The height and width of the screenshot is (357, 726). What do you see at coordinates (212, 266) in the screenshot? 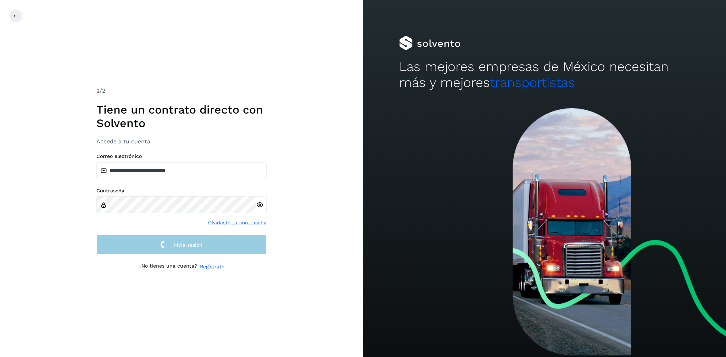
I see `a: Regístrate` at bounding box center [212, 266].